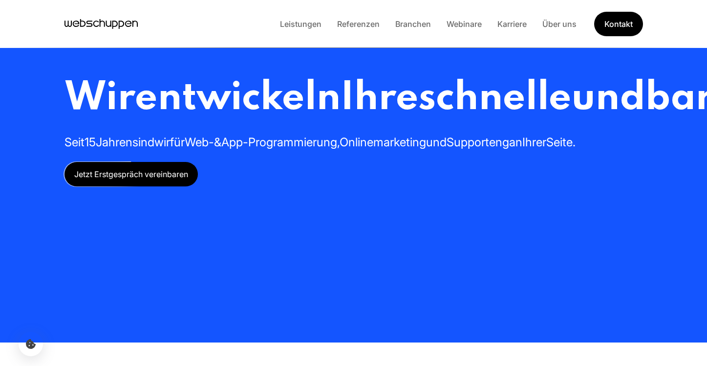 Image resolution: width=707 pixels, height=366 pixels. Describe the element at coordinates (516, 142) in the screenshot. I see `span: an` at that location.